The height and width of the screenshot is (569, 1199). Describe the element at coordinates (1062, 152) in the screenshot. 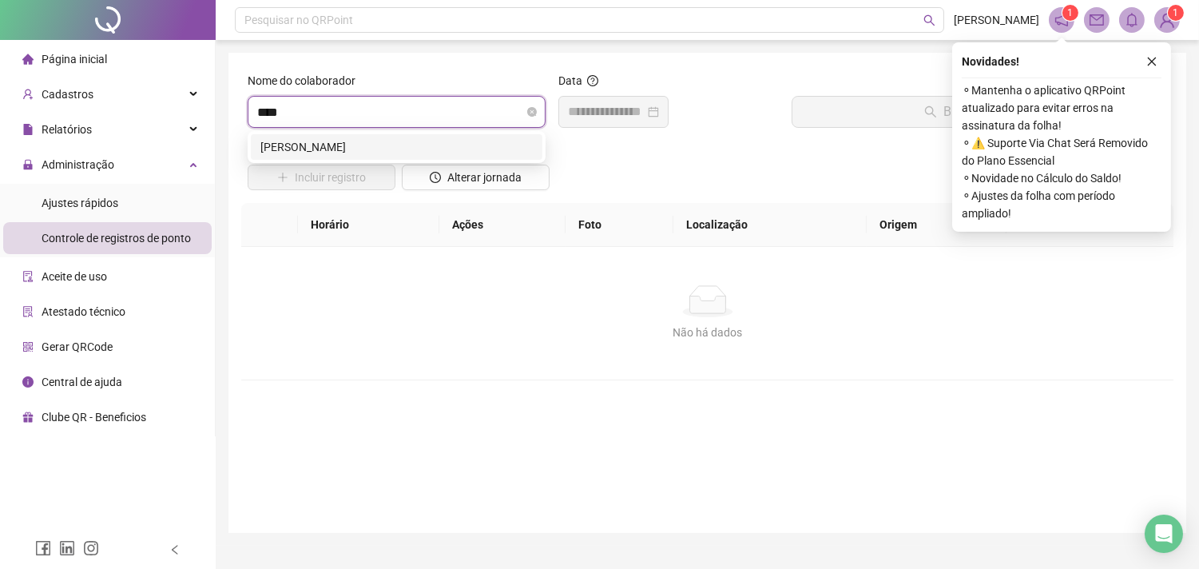

I see `span: ⚬ ⚠️ Suporte Via Chat Será Removido do Plano Essencial` at that location.